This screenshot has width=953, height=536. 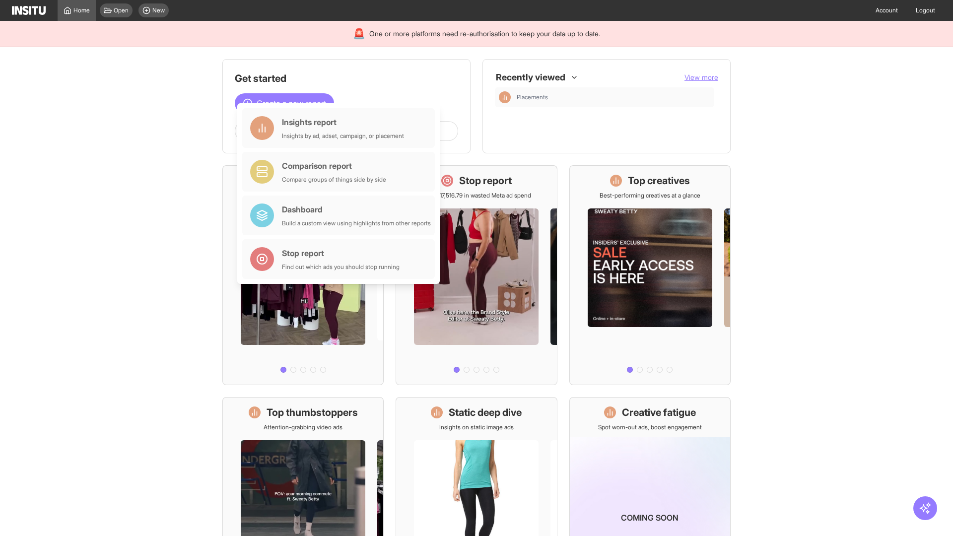 What do you see at coordinates (701, 77) in the screenshot?
I see `button: View more` at bounding box center [701, 77].